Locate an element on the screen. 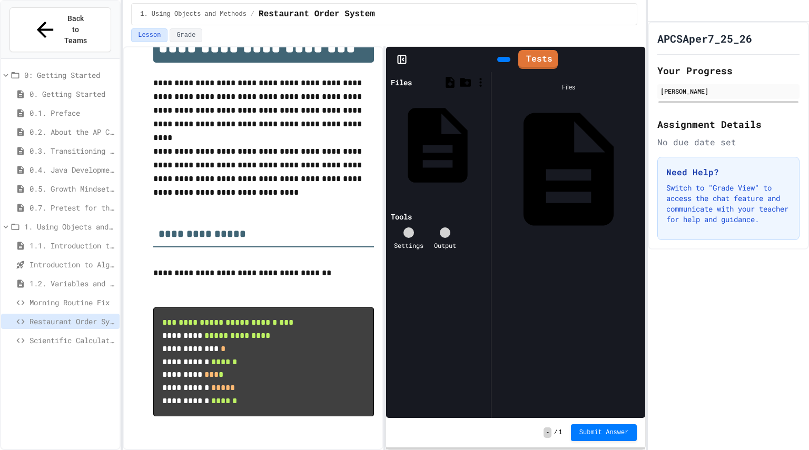 This screenshot has height=450, width=809. span: Scientific Calculator is located at coordinates (72, 340).